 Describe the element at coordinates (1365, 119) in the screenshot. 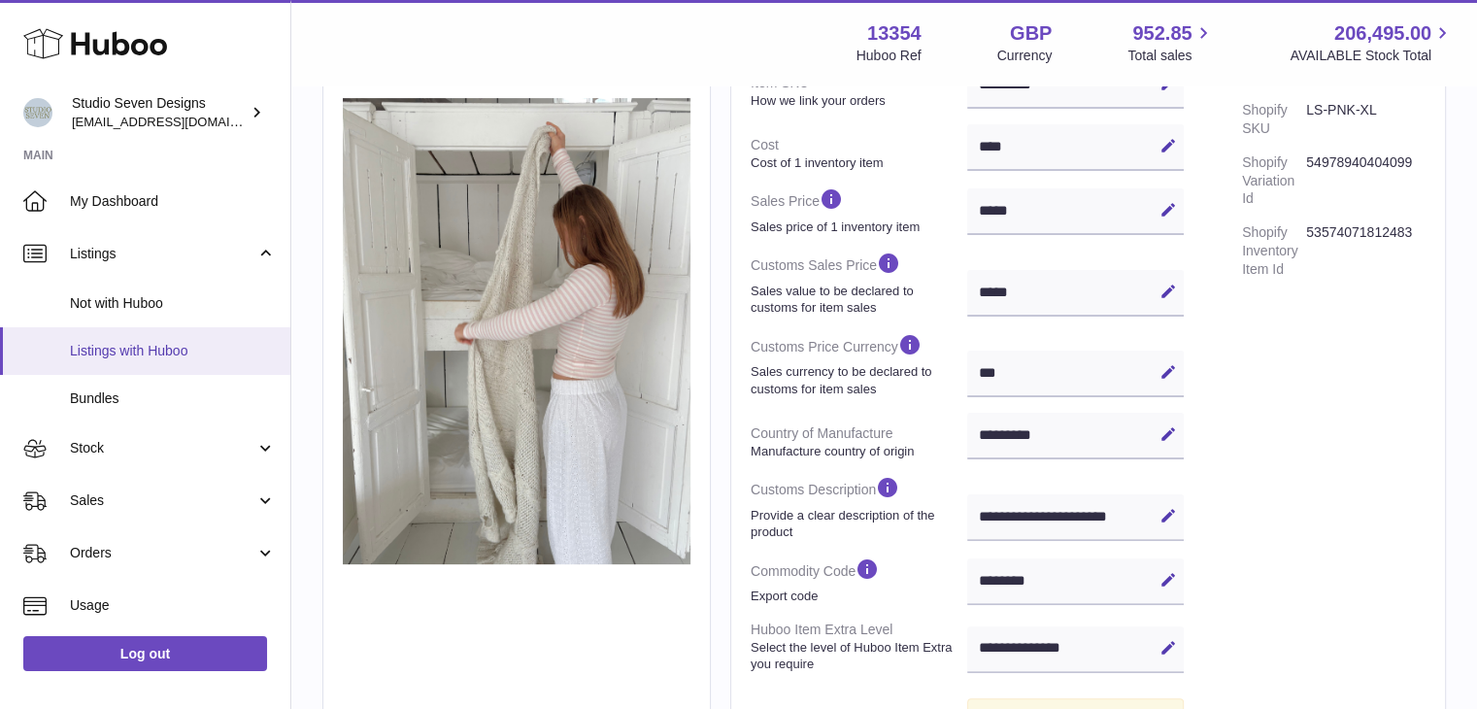

I see `dd: LS-PNK-XL` at that location.